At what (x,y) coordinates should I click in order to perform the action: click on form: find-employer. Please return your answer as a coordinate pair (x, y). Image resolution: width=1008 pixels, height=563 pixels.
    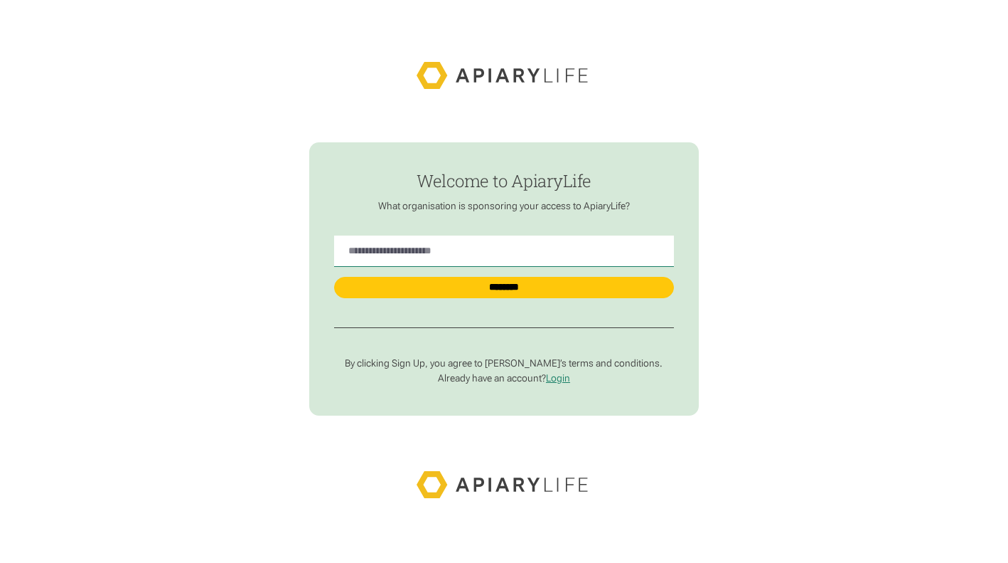
    Looking at the image, I should click on (504, 279).